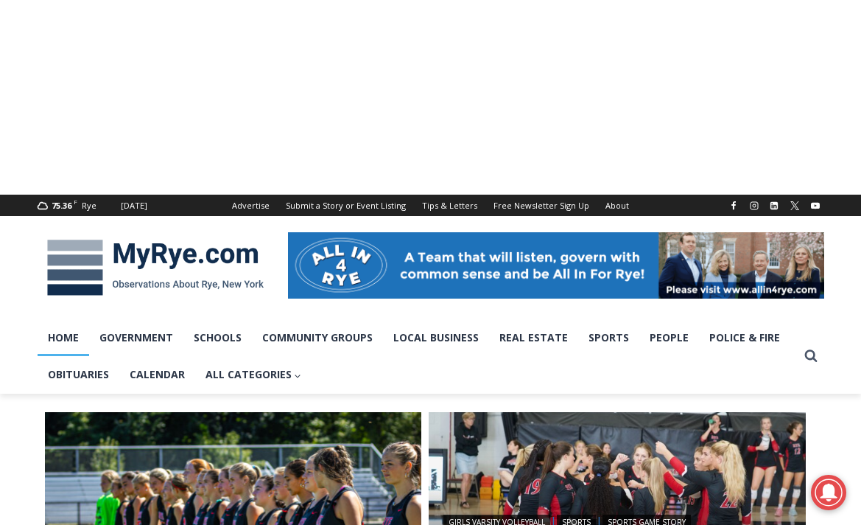 The width and height of the screenshot is (861, 525). I want to click on a: Instagram, so click(755, 206).